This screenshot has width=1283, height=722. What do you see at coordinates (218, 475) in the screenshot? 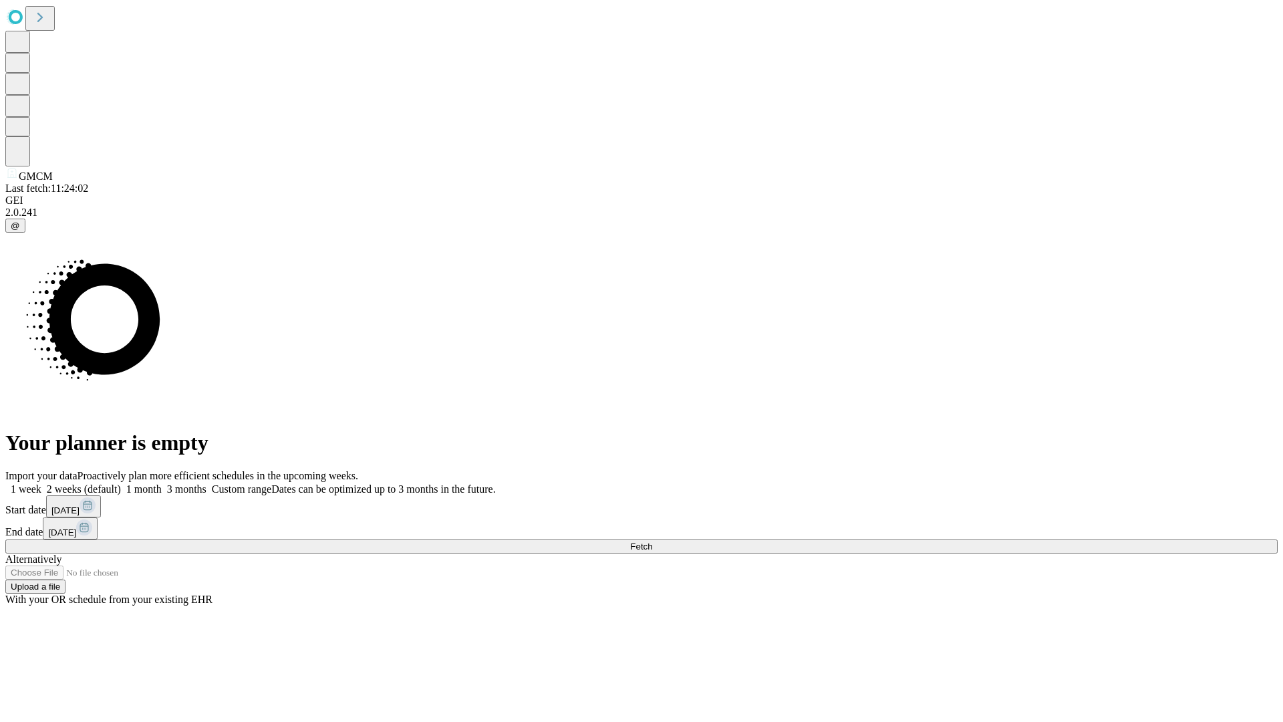
I see `span: Proactively plan more efficient schedules in the upcoming weeks.` at bounding box center [218, 475].